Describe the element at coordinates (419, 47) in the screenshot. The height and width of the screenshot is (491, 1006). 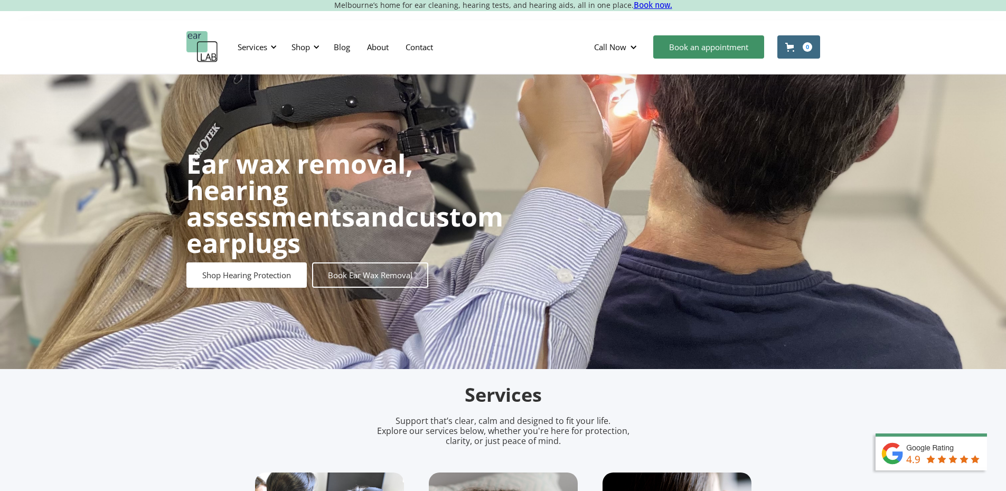
I see `a: Contact` at that location.